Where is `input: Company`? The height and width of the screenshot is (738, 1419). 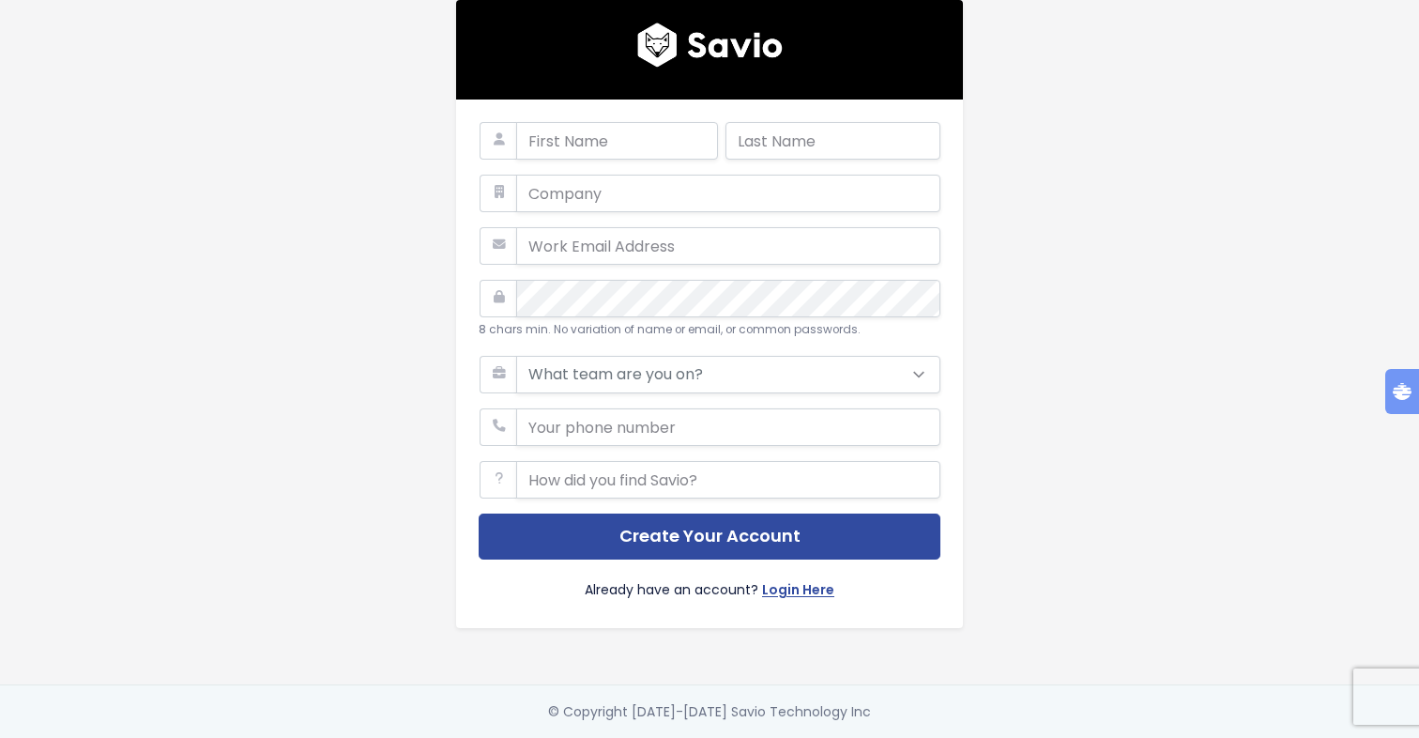
input: Company is located at coordinates (728, 193).